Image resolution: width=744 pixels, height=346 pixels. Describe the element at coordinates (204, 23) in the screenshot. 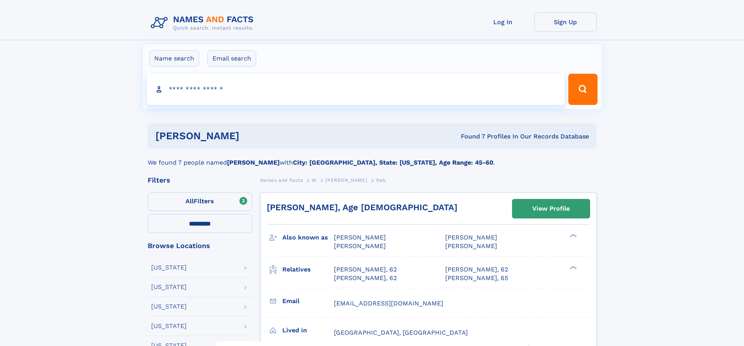

I see `img: Logo Names and Facts` at that location.